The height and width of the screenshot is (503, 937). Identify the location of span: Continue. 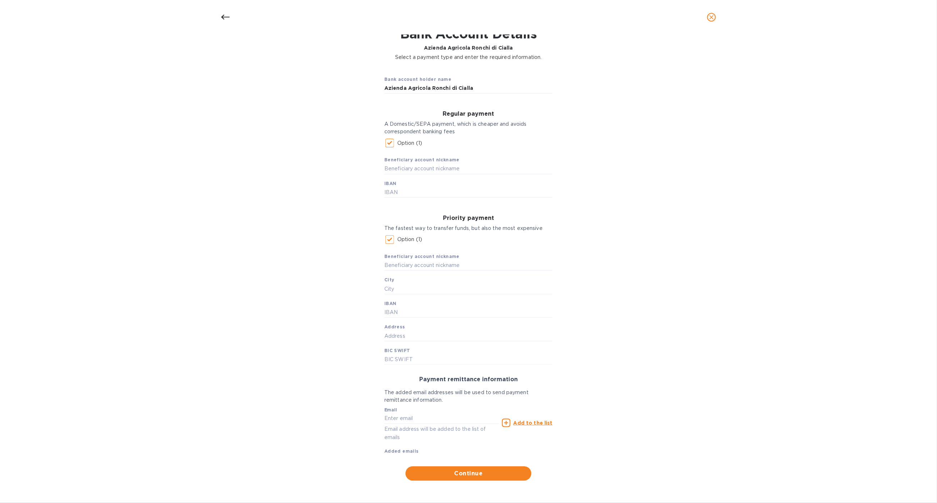
(468, 474).